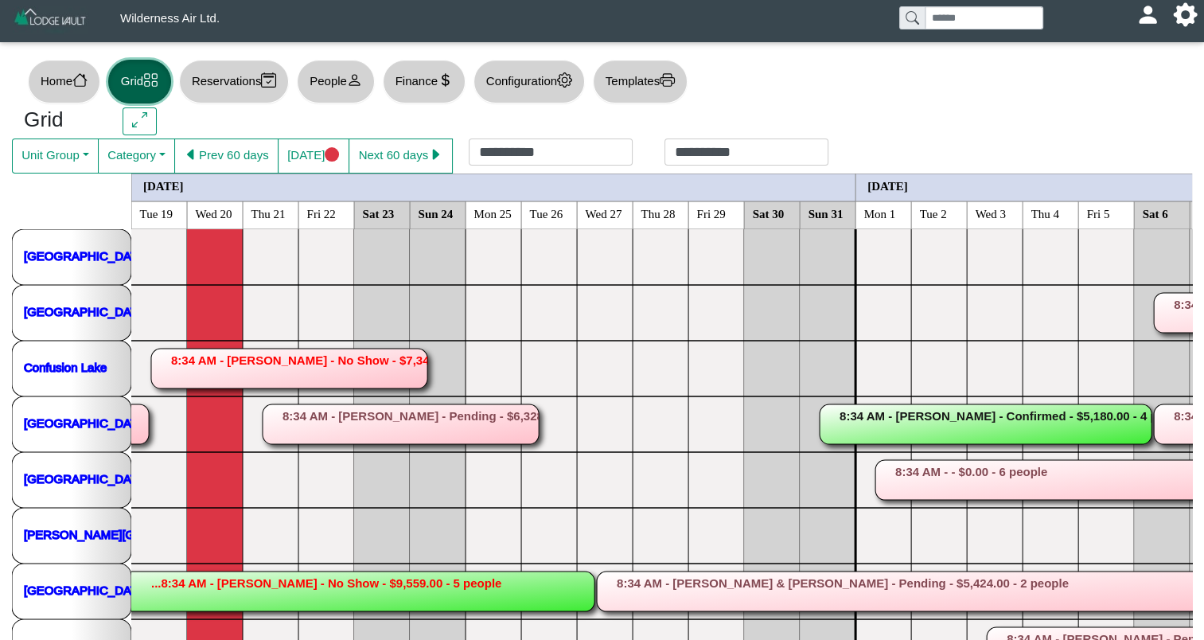  I want to click on button: Templatesprinter, so click(640, 81).